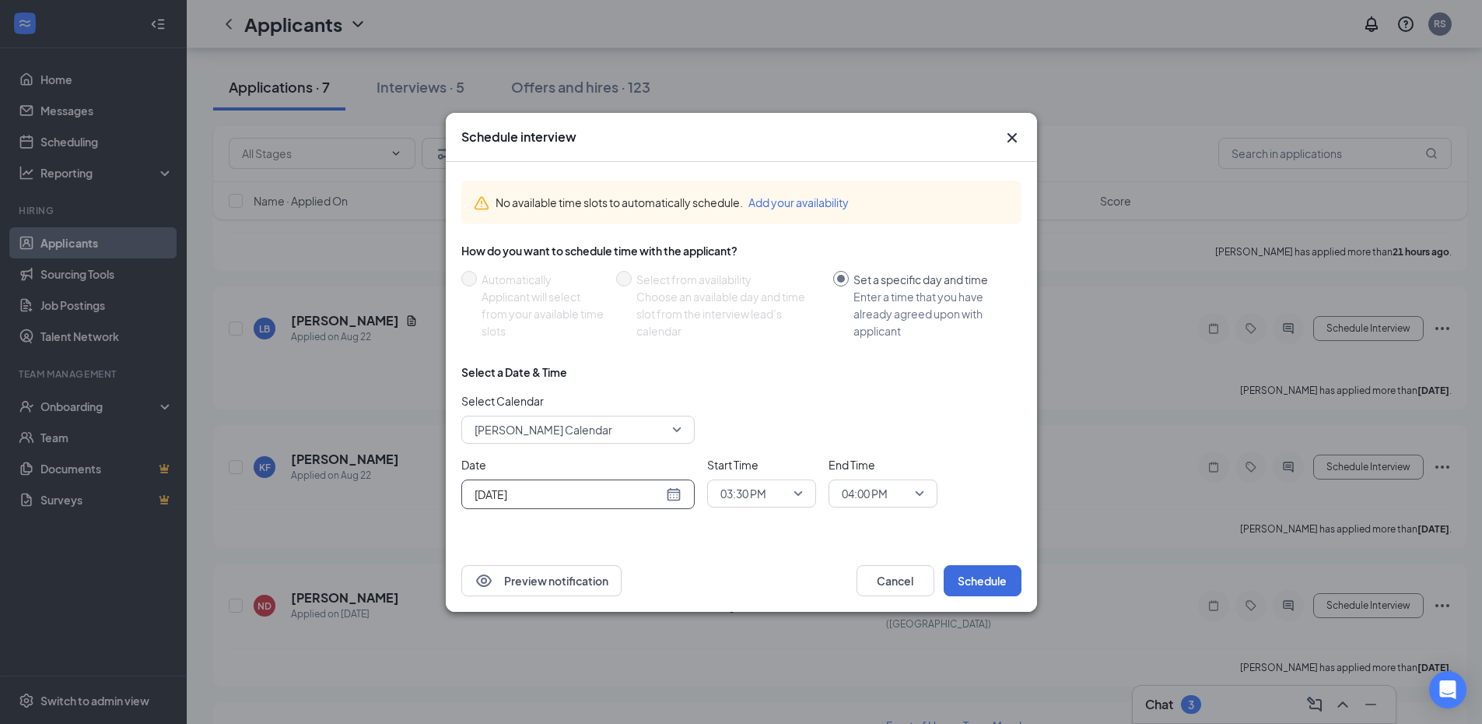 Image resolution: width=1482 pixels, height=724 pixels. I want to click on button: EyePreview notification, so click(542, 580).